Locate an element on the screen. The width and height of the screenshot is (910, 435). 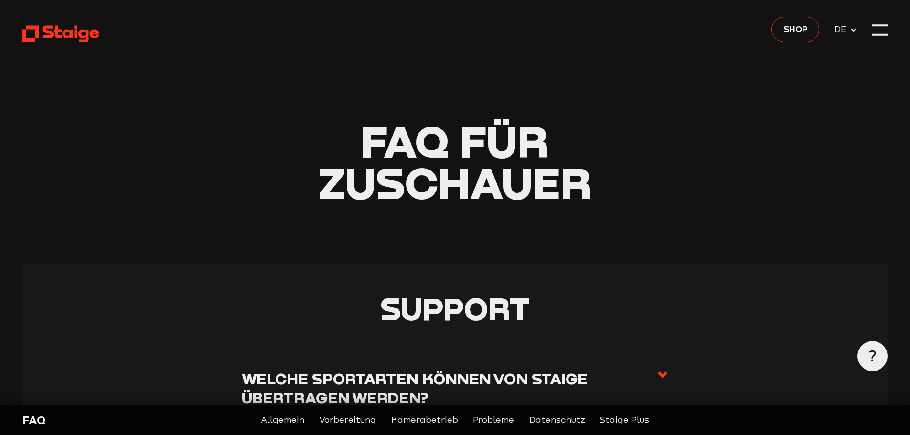
span: Shop is located at coordinates (796, 29).